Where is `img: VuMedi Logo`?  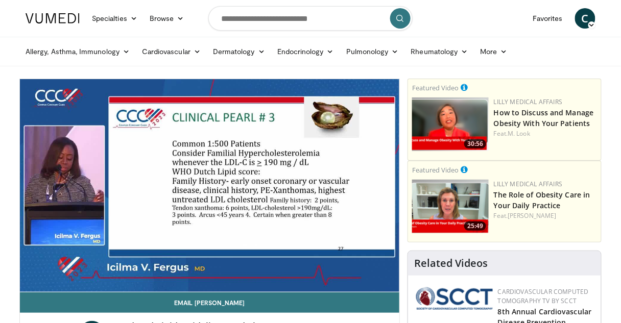
img: VuMedi Logo is located at coordinates (53, 18).